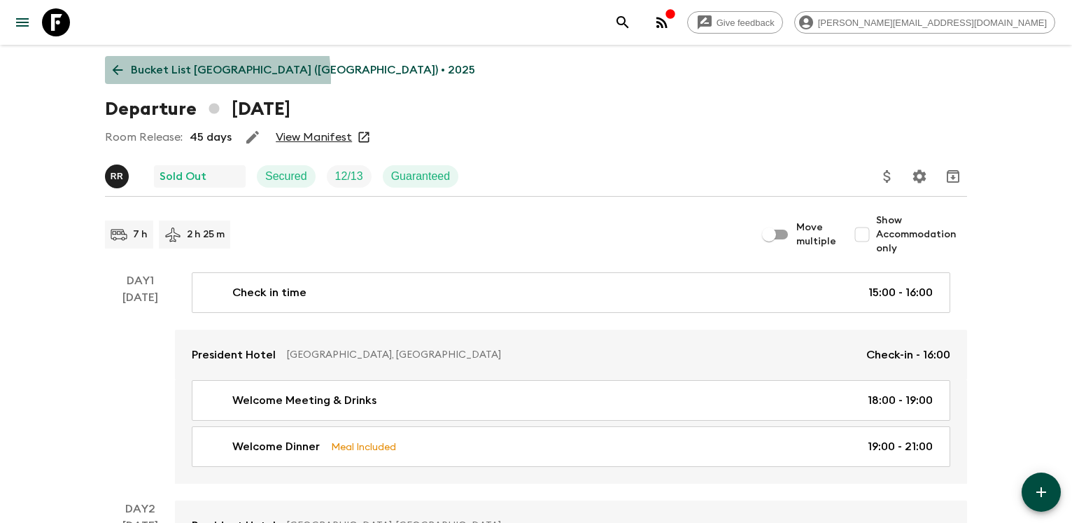 This screenshot has height=523, width=1072. I want to click on p: 19:00 - 21:00, so click(900, 446).